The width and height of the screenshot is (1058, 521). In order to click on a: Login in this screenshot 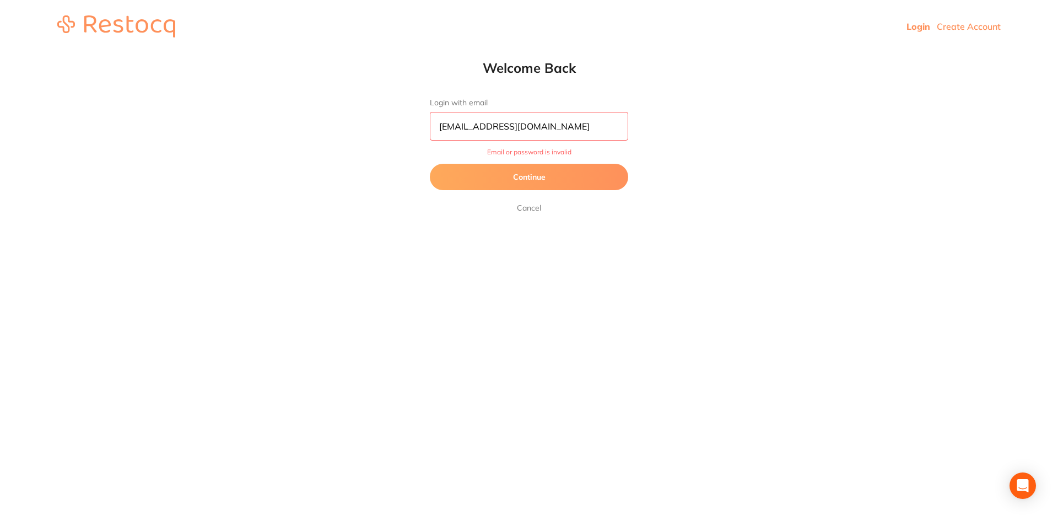, I will do `click(918, 26)`.